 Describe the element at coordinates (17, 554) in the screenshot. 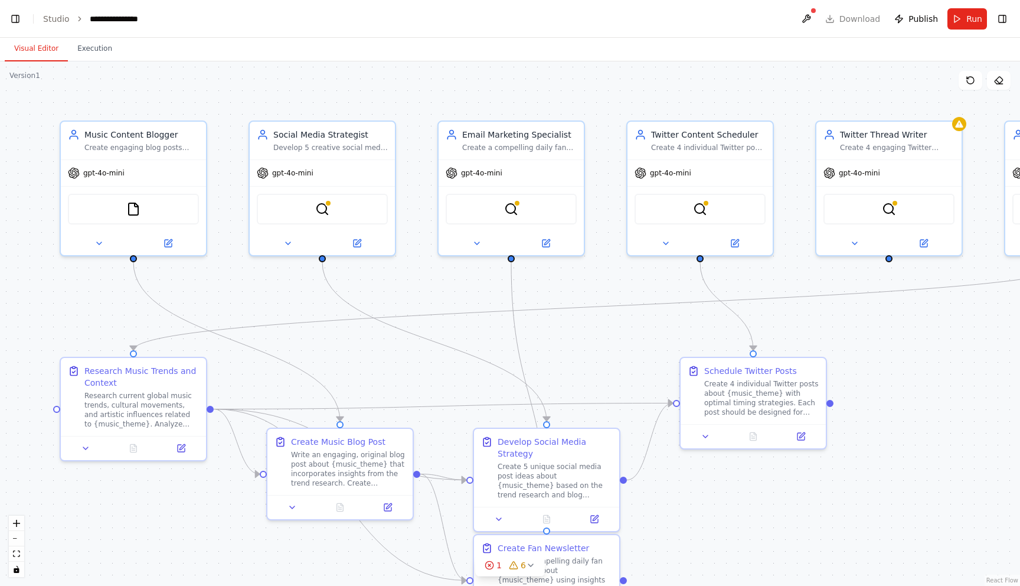

I see `button: fit view` at that location.